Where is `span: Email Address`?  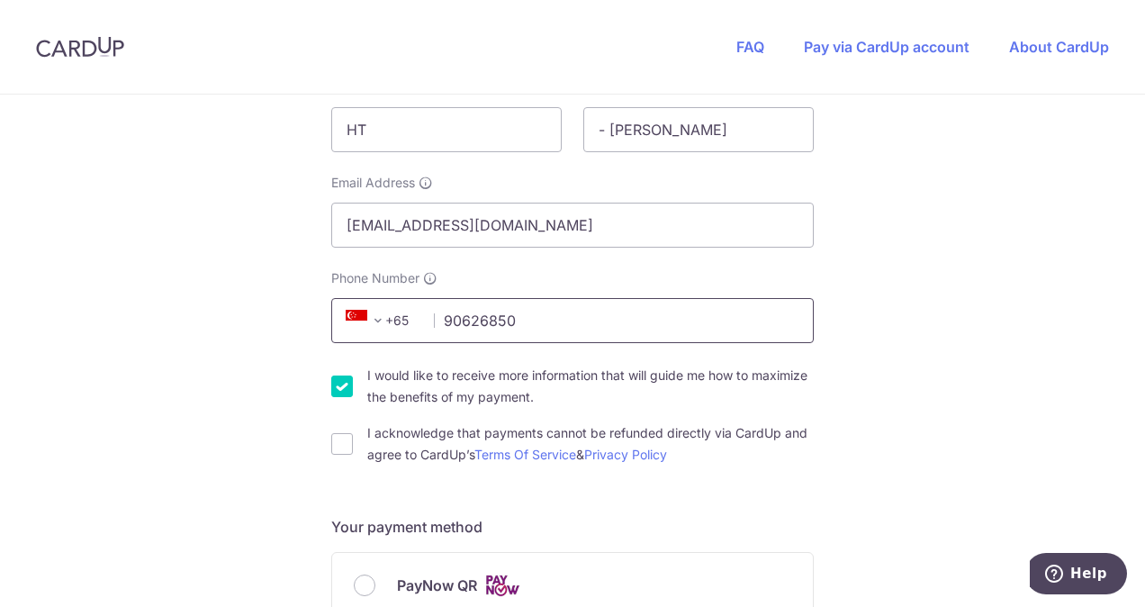
span: Email Address is located at coordinates (373, 183).